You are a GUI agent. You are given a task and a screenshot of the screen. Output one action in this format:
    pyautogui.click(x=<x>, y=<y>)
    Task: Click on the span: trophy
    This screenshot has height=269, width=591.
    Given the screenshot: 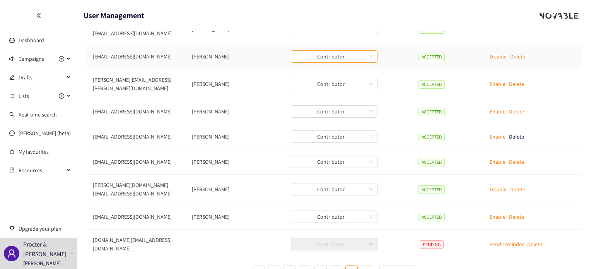 What is the action you would take?
    pyautogui.click(x=12, y=228)
    